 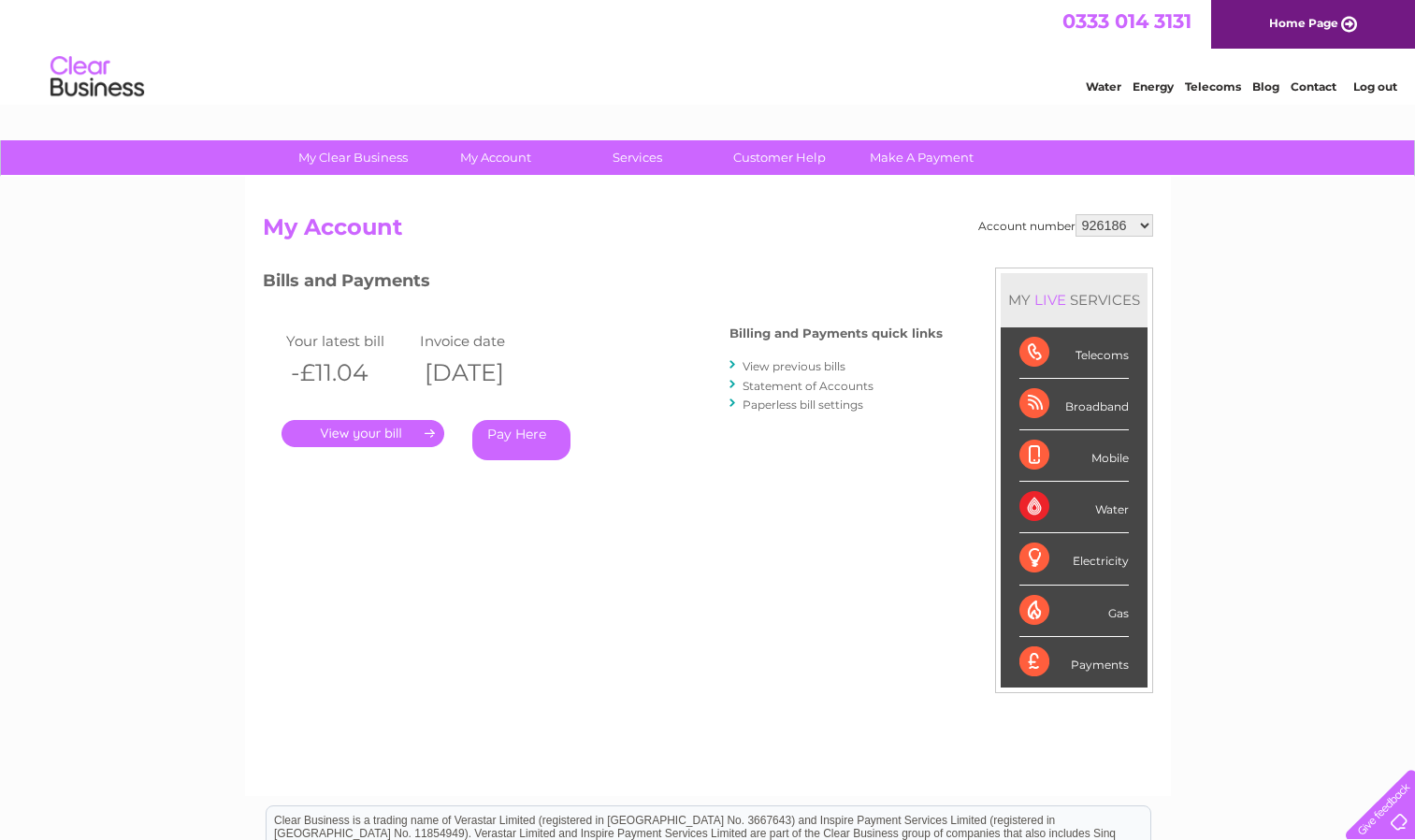 What do you see at coordinates (1074, 455) in the screenshot?
I see `div: Mobile` at bounding box center [1074, 455].